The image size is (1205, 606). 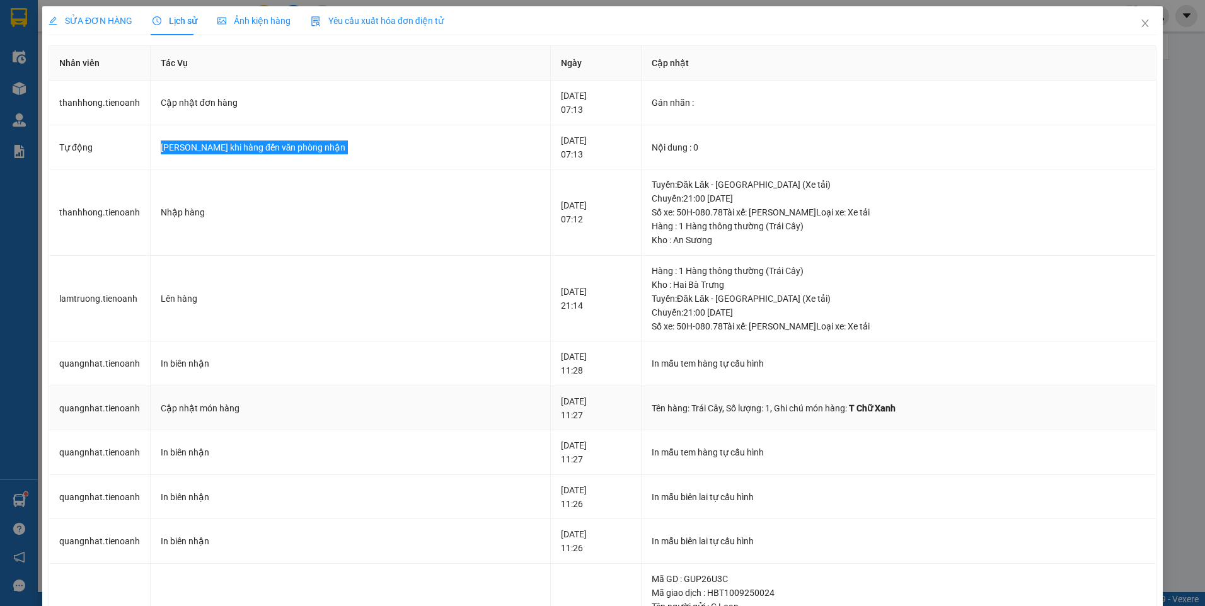 What do you see at coordinates (254, 21) in the screenshot?
I see `span: Ảnh kiện hàng` at bounding box center [254, 21].